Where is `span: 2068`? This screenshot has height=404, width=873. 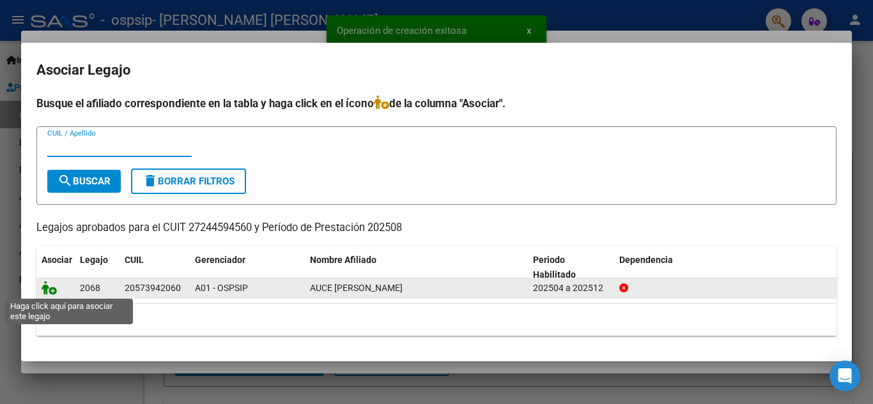
span: 2068 is located at coordinates (90, 288).